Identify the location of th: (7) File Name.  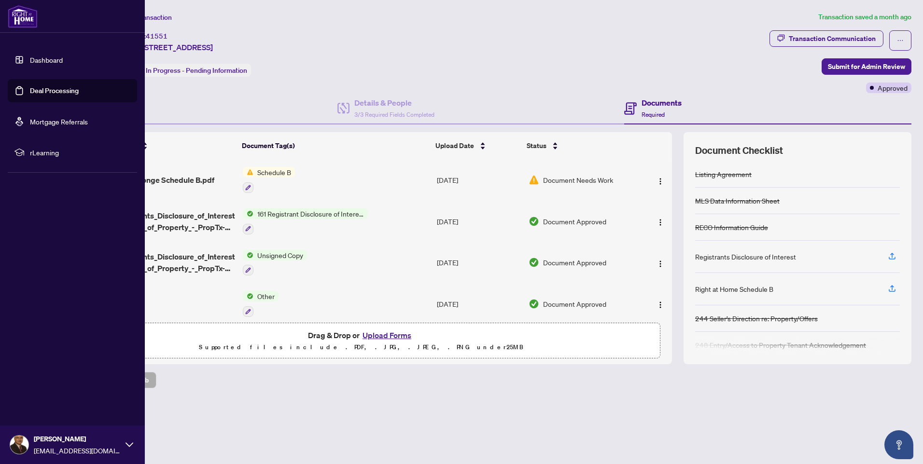
(164, 146).